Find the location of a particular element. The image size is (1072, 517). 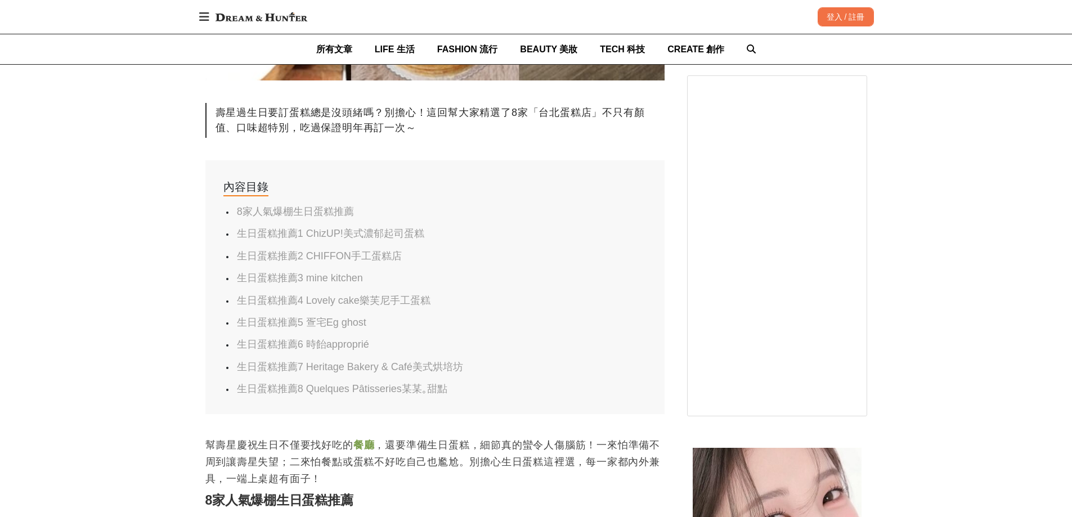

a: 生日蛋糕推薦4 Lovely cake樂芙尼手工蛋糕 is located at coordinates (334, 301).